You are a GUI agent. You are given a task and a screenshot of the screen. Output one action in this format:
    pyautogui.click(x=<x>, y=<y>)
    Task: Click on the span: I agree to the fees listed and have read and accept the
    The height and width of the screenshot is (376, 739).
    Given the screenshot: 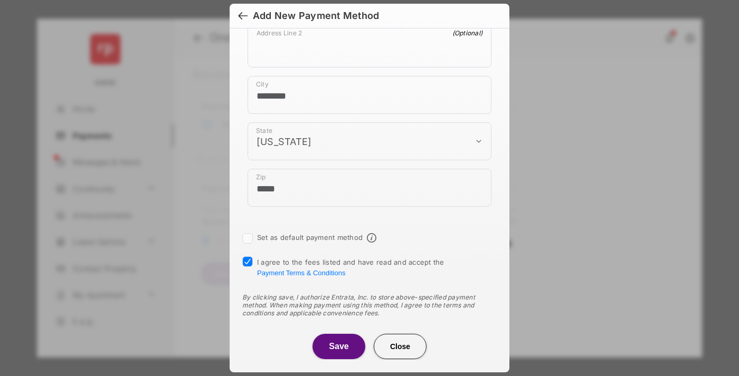 What is the action you would take?
    pyautogui.click(x=350, y=268)
    